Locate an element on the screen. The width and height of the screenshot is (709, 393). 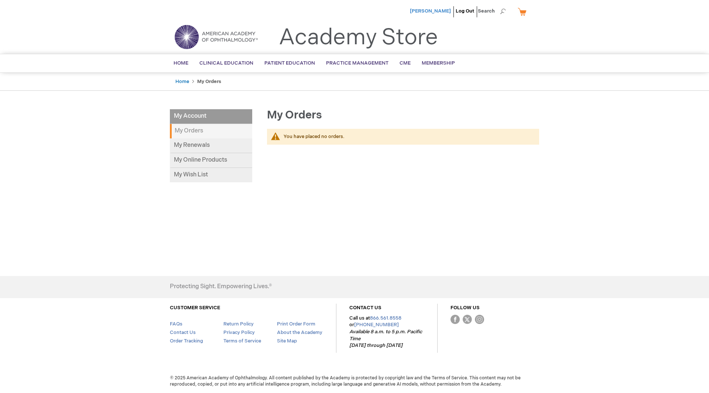
span: My Orders is located at coordinates (294, 115).